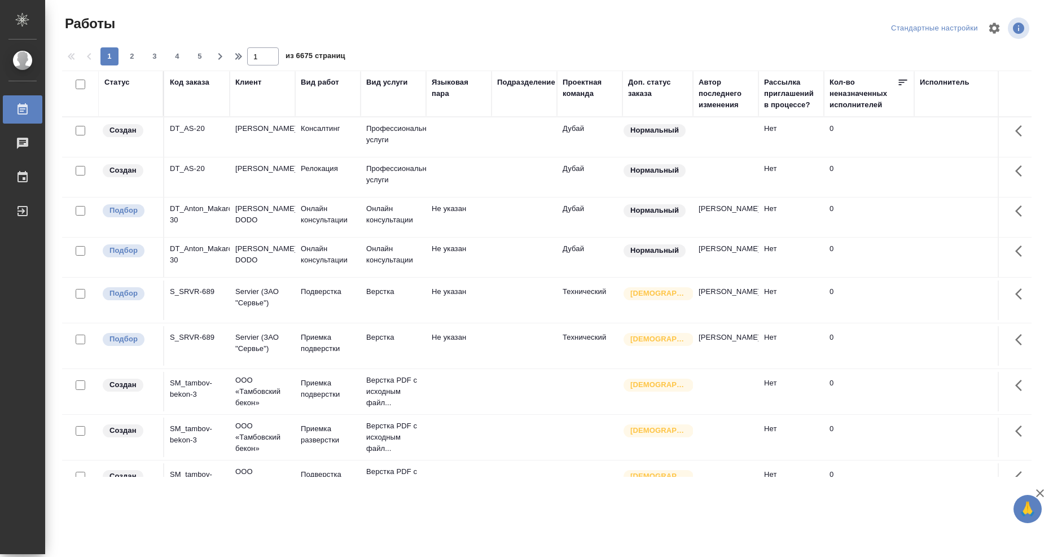  Describe the element at coordinates (944, 82) in the screenshot. I see `div: Исполнитель` at that location.